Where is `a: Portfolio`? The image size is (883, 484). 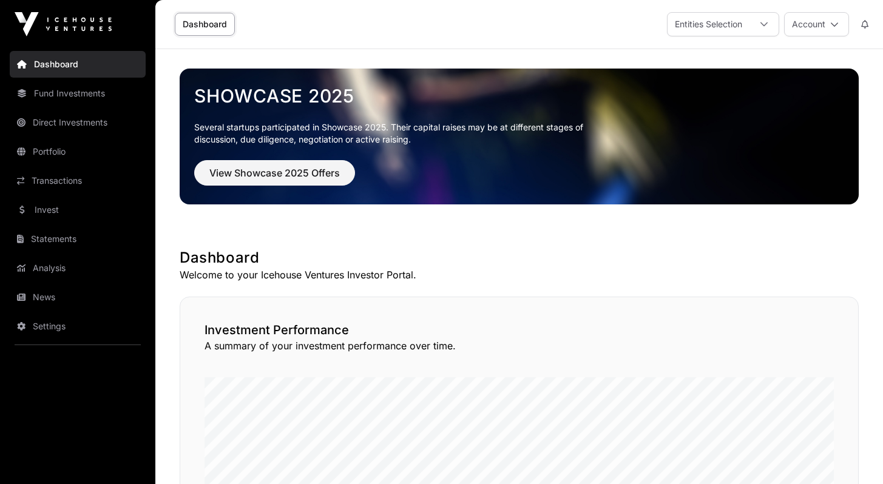 a: Portfolio is located at coordinates (78, 152).